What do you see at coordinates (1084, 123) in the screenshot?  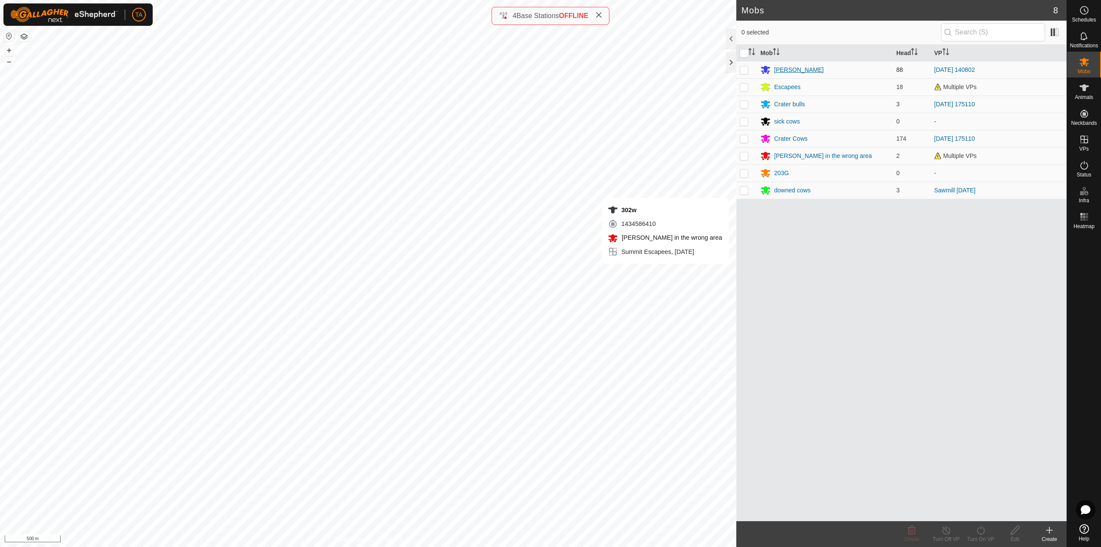 I see `span: Neckbands` at bounding box center [1084, 123].